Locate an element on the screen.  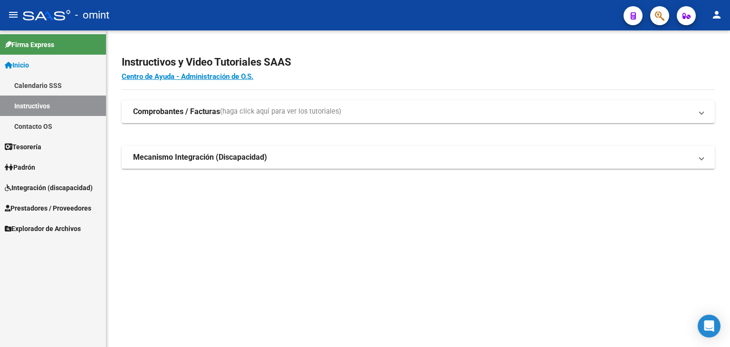
strong: Mecanismo Integración (Discapacidad) is located at coordinates (200, 157).